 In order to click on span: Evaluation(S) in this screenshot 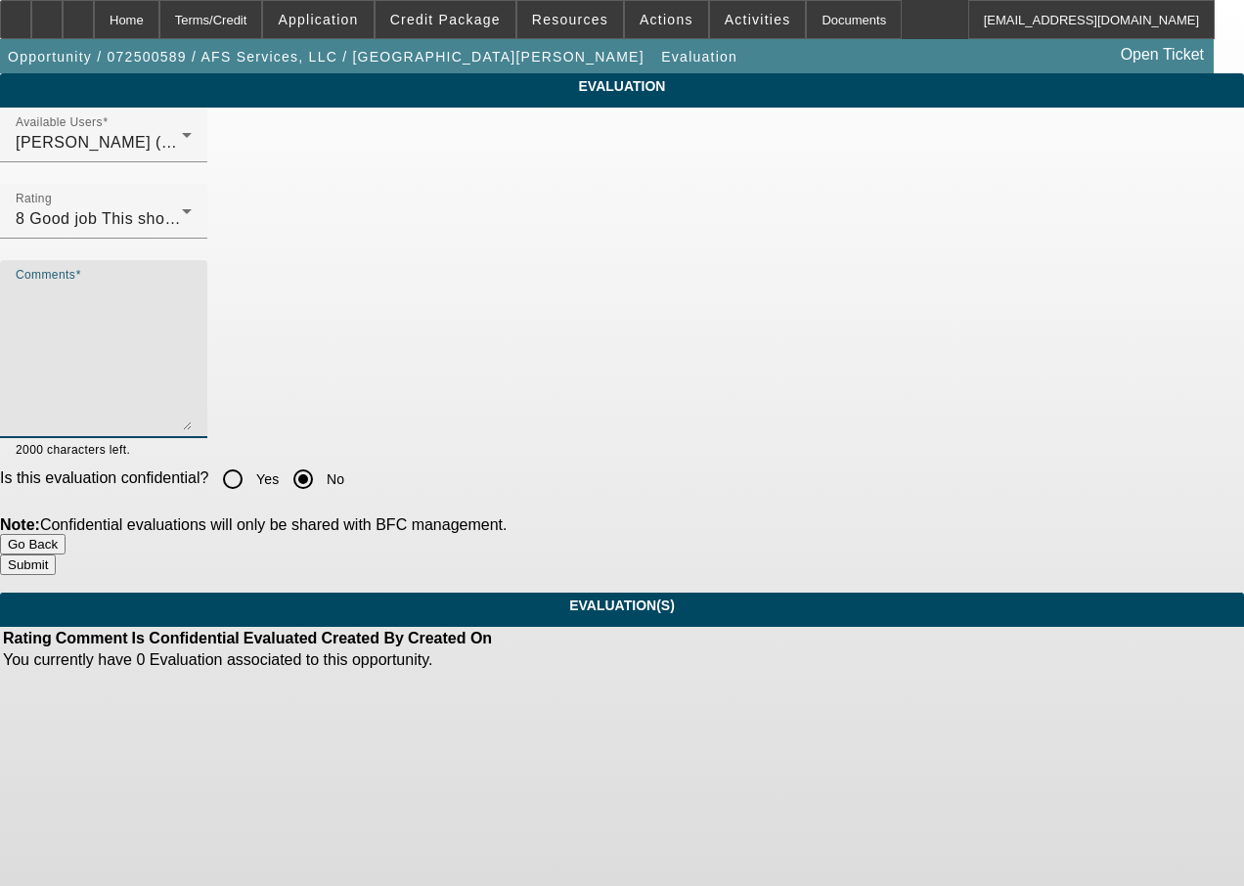, I will do `click(622, 605)`.